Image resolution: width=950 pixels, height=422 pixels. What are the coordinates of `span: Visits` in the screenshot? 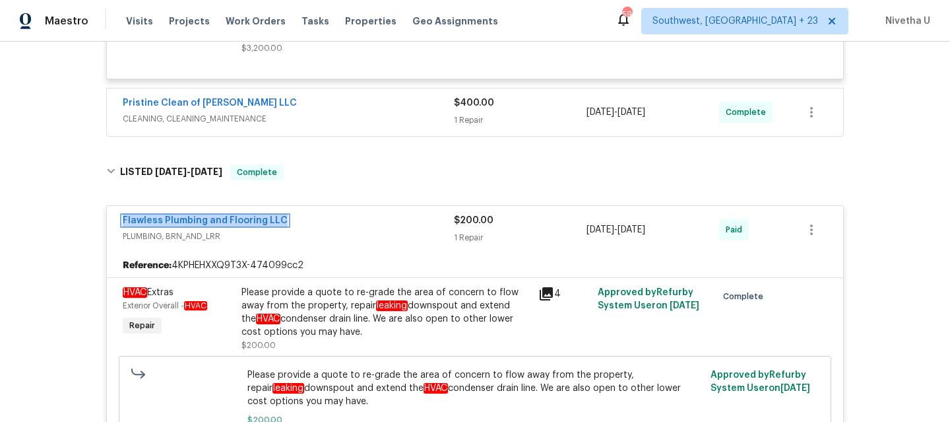 It's located at (139, 21).